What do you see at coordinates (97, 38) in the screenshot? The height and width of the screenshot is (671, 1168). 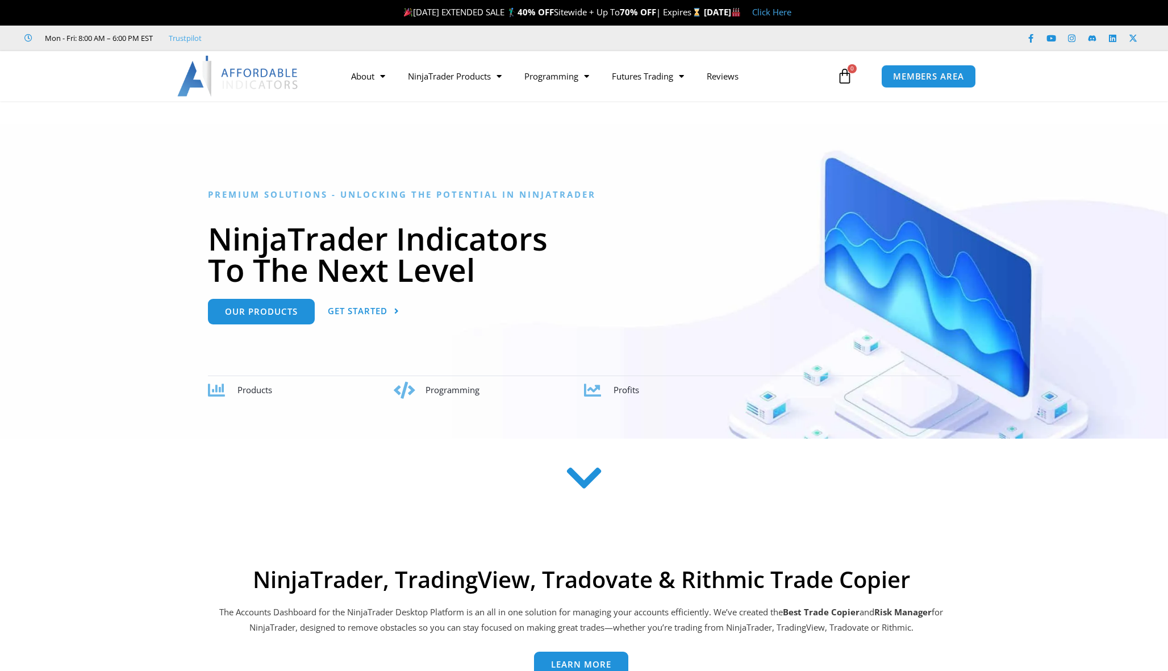 I see `span: Mon - Fri: 8:00 AM – 6:00 PM EST` at bounding box center [97, 38].